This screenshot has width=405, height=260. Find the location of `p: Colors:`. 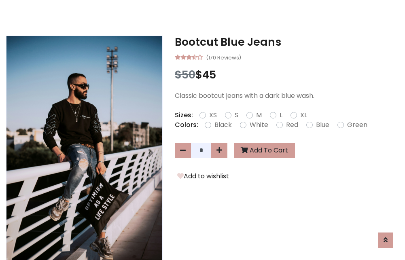

p: Colors: is located at coordinates (187, 125).